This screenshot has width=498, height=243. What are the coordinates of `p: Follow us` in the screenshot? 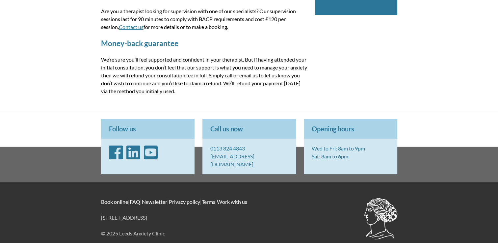 It's located at (148, 129).